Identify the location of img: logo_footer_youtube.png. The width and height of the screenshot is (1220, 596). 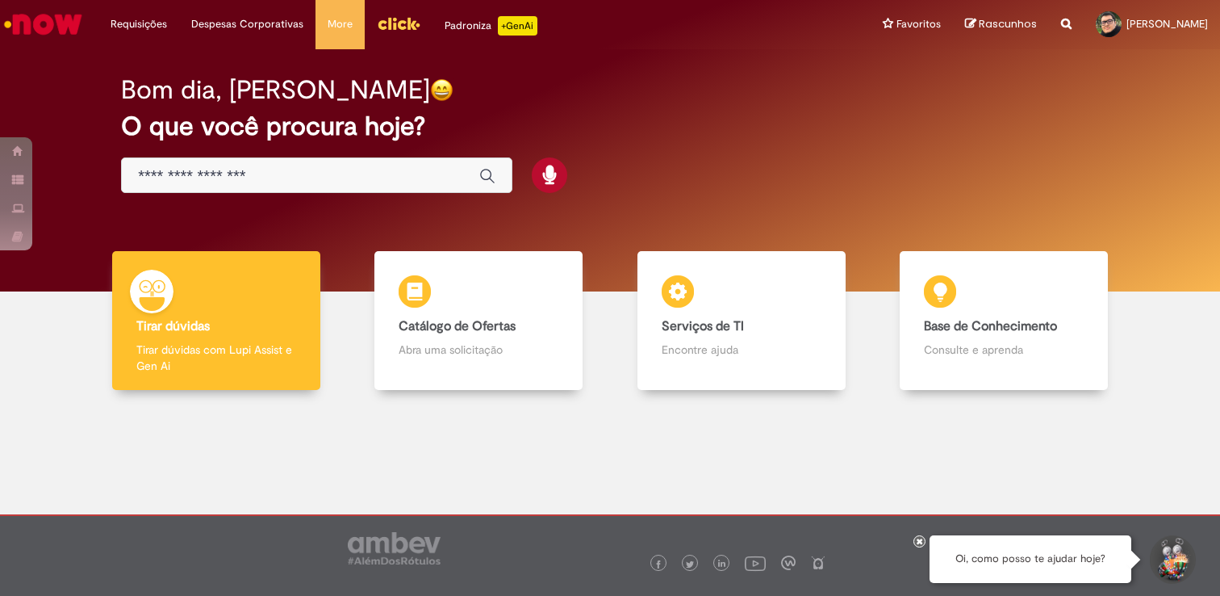
(755, 563).